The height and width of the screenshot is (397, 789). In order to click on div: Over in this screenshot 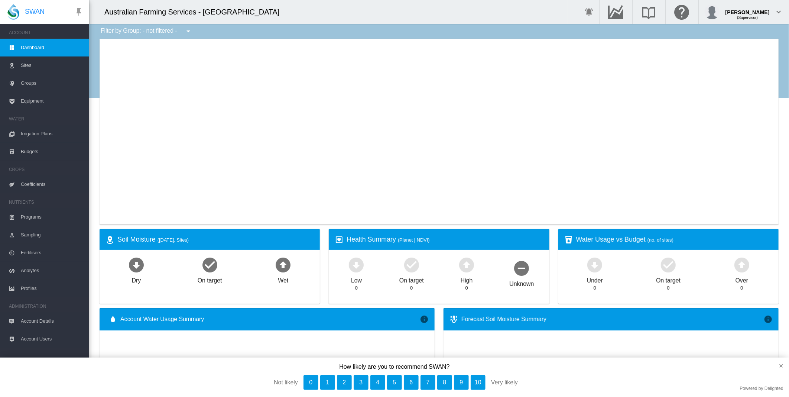, I will do `click(742, 279)`.